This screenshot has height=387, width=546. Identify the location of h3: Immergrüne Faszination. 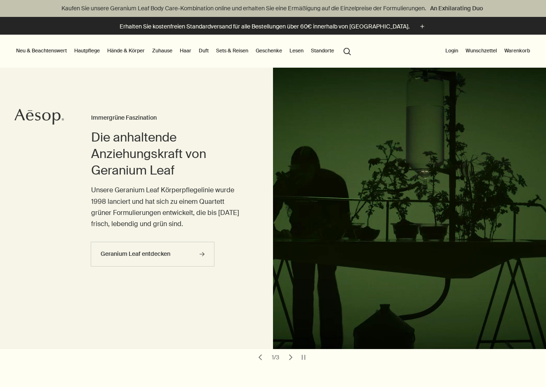
(166, 118).